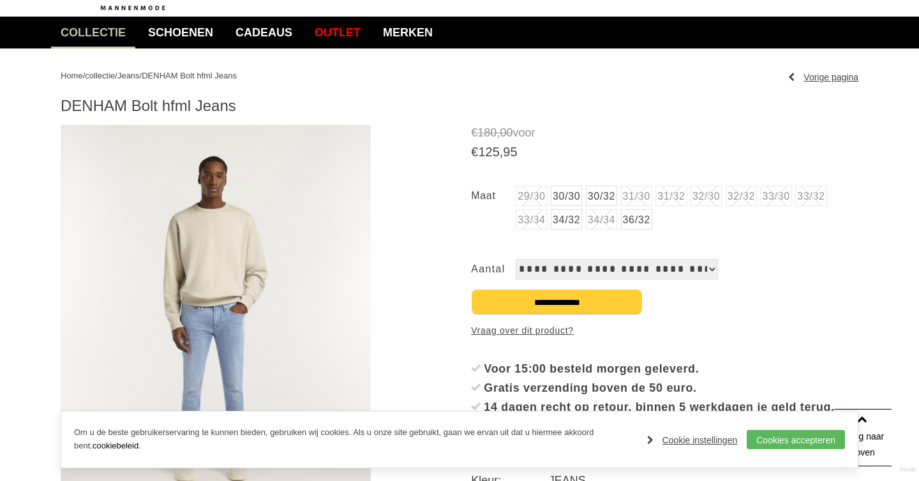 The width and height of the screenshot is (919, 481). Describe the element at coordinates (824, 77) in the screenshot. I see `a: Vorige pagina` at that location.